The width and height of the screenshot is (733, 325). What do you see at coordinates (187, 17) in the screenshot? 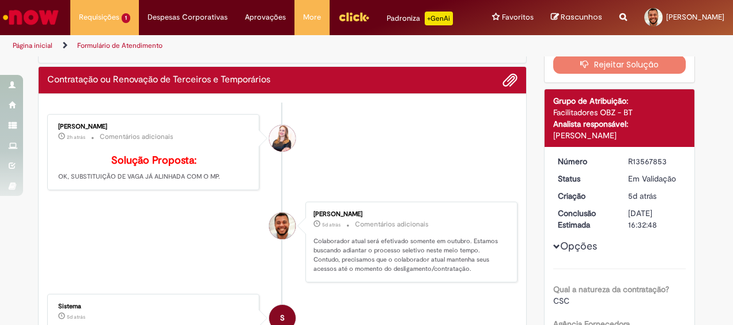
I see `span: Despesas Corporativas` at bounding box center [187, 17].